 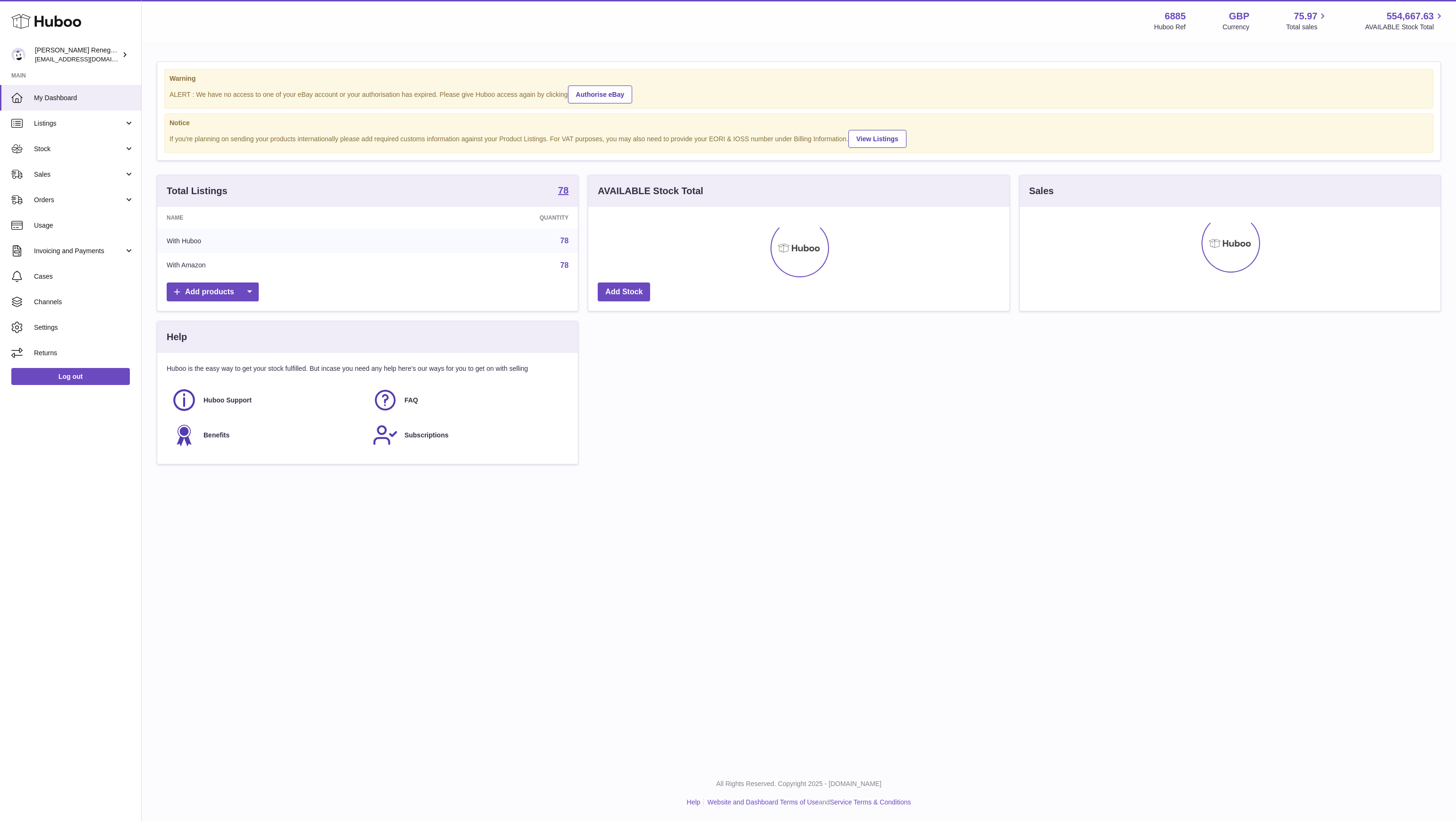 What do you see at coordinates (79, 149) in the screenshot?
I see `span: Stock` at bounding box center [79, 149].